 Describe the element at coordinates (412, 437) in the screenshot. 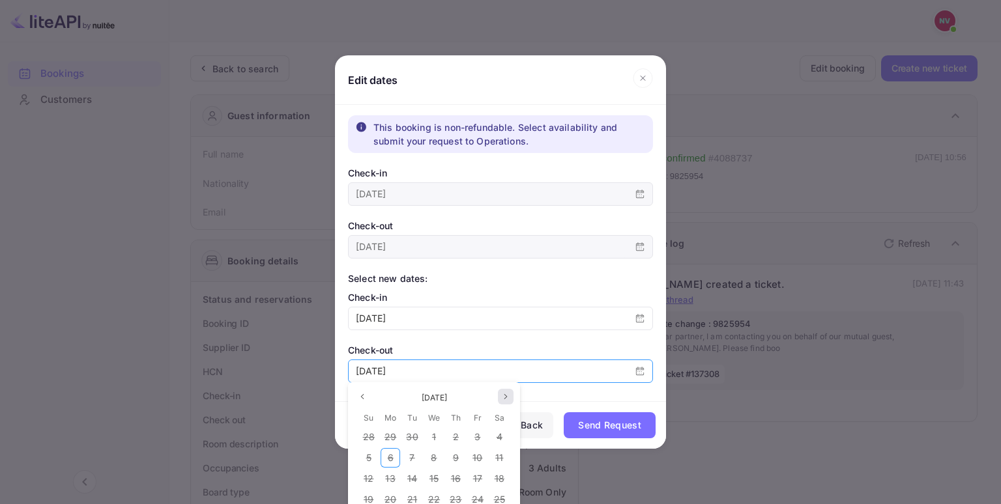

I see `div: 30 Sep 2025` at that location.